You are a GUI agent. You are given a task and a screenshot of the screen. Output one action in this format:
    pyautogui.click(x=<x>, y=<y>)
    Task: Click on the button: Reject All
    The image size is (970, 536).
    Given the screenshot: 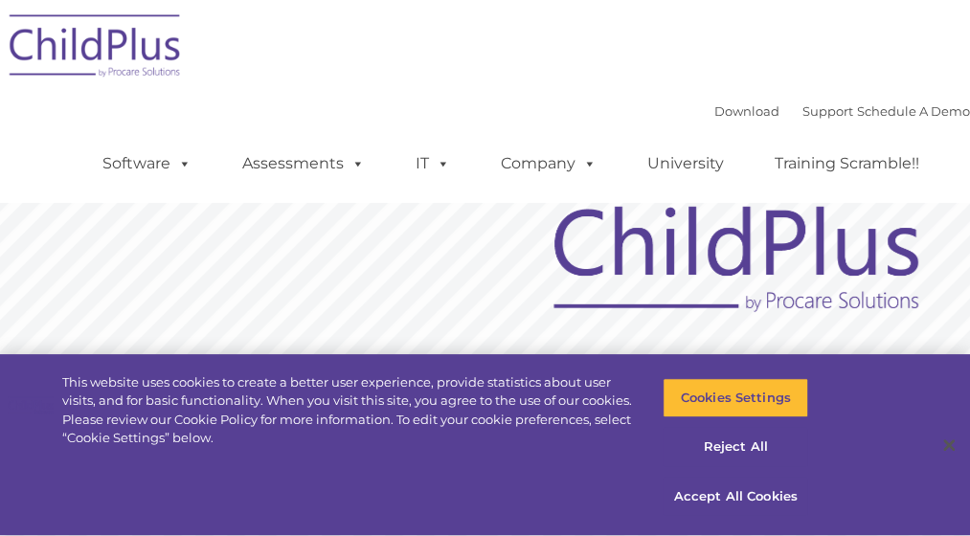 What is the action you would take?
    pyautogui.click(x=735, y=448)
    